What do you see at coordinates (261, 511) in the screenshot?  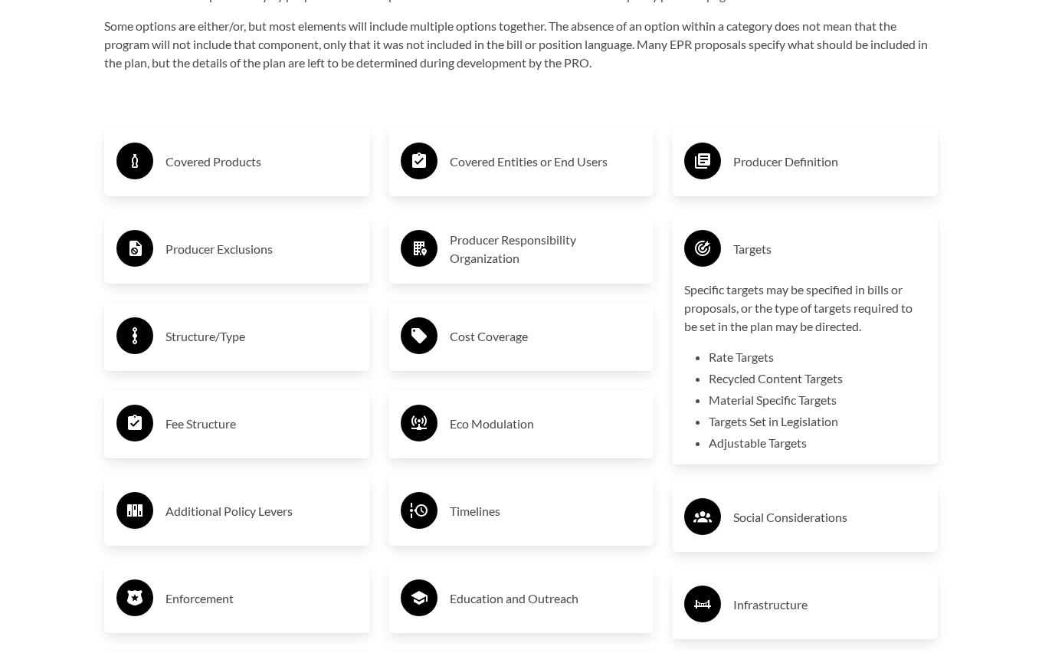 I see `h3: Additional Policy Levers` at bounding box center [261, 511].